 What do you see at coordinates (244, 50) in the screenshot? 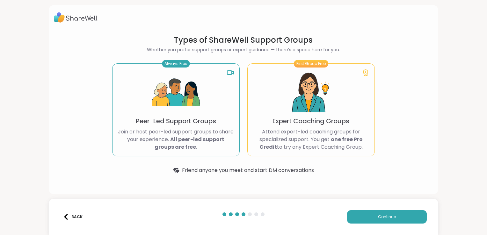
I see `h2: Whether you prefer support groups or expert guidance — there’s a space here for you.` at bounding box center [244, 50].